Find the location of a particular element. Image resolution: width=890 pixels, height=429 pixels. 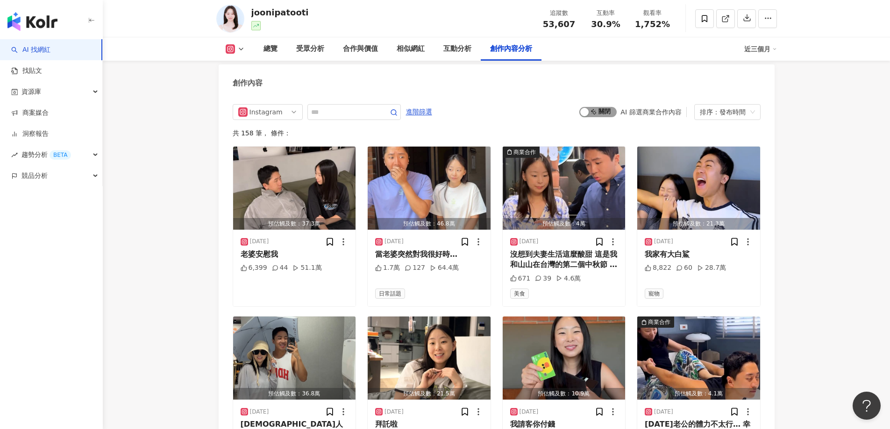

a: searchAI 找網紅 is located at coordinates (31, 50).